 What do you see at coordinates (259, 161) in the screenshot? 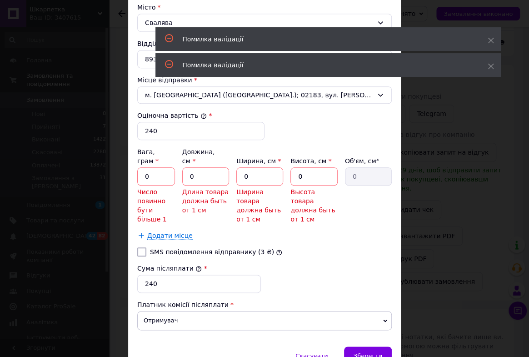
I see `label: Ширина, см` at bounding box center [259, 161].